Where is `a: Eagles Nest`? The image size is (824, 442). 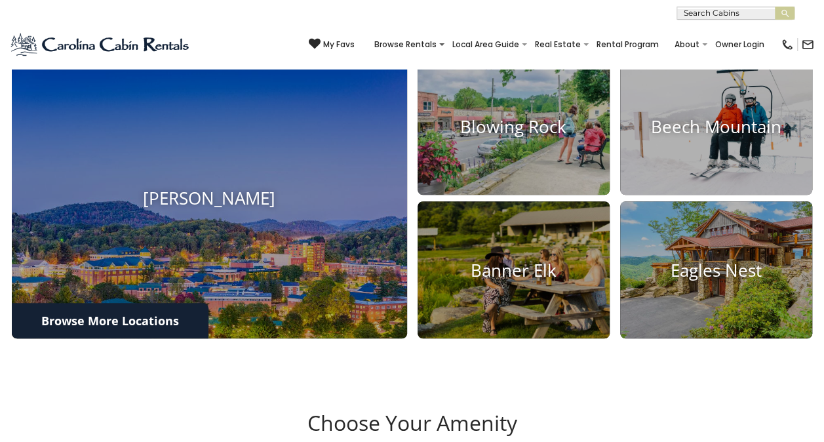 a: Eagles Nest is located at coordinates (716, 269).